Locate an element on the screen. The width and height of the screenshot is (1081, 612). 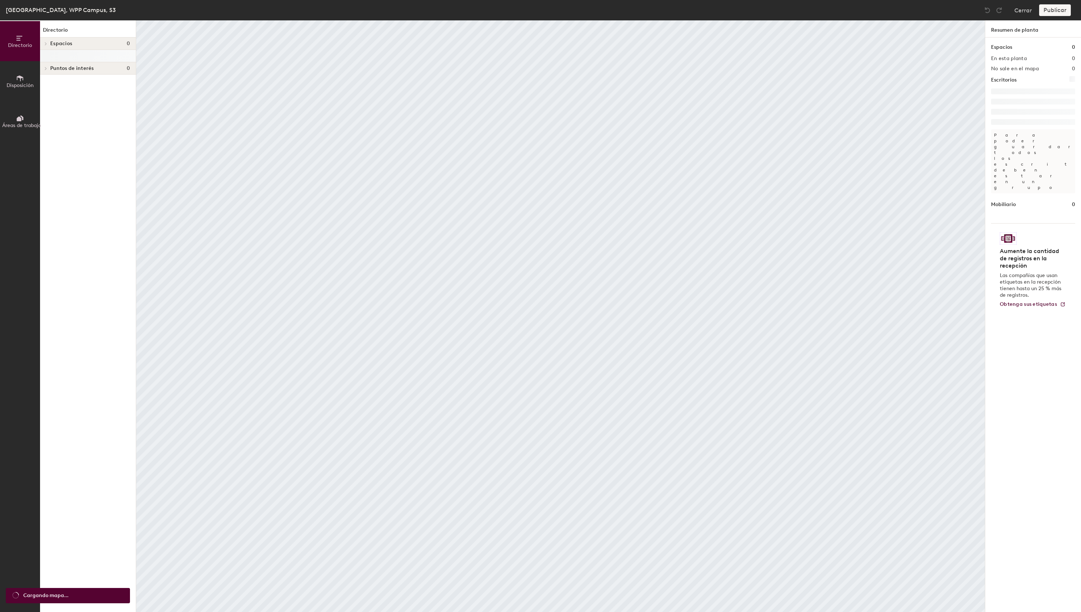
h1: Mobiliario is located at coordinates (1004, 205).